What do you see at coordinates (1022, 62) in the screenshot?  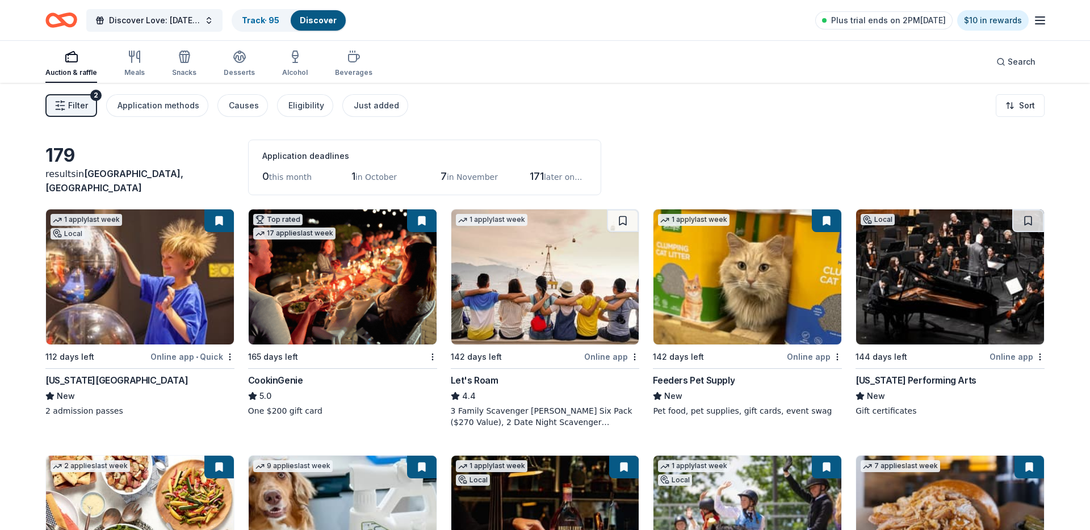 I see `span: Search` at bounding box center [1022, 62].